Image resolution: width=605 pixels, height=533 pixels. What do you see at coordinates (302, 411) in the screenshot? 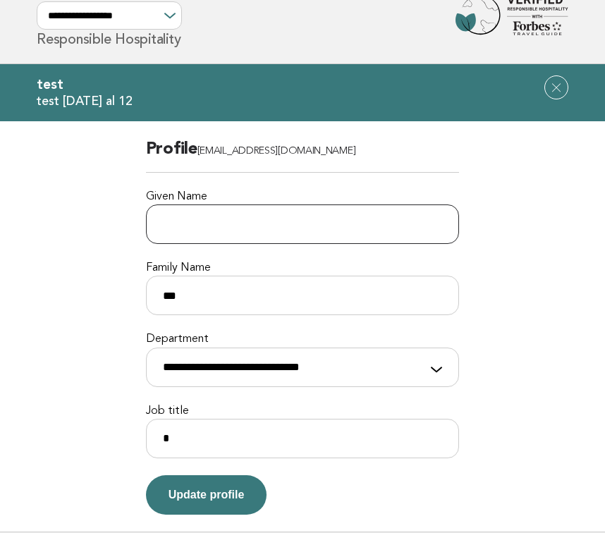
I see `label: Job title` at bounding box center [302, 411].